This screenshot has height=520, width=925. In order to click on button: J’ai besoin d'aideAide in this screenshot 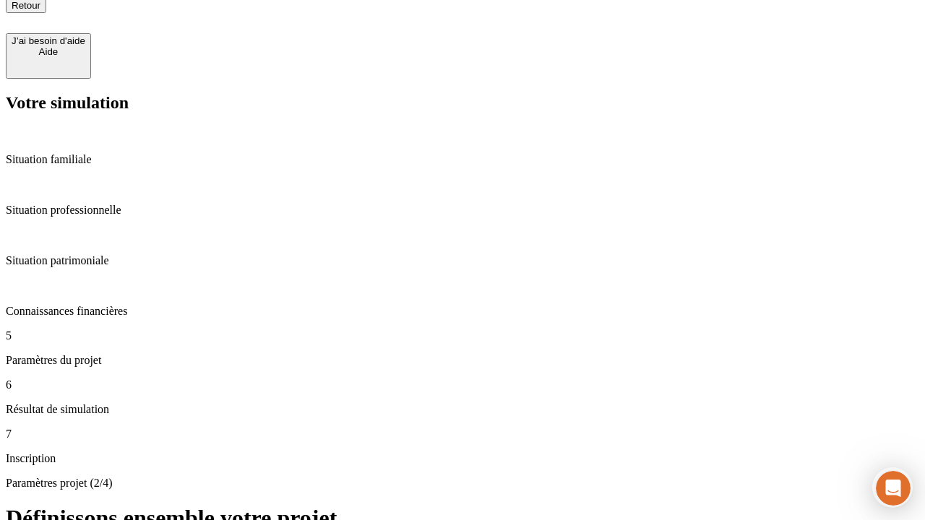, I will do `click(48, 56)`.